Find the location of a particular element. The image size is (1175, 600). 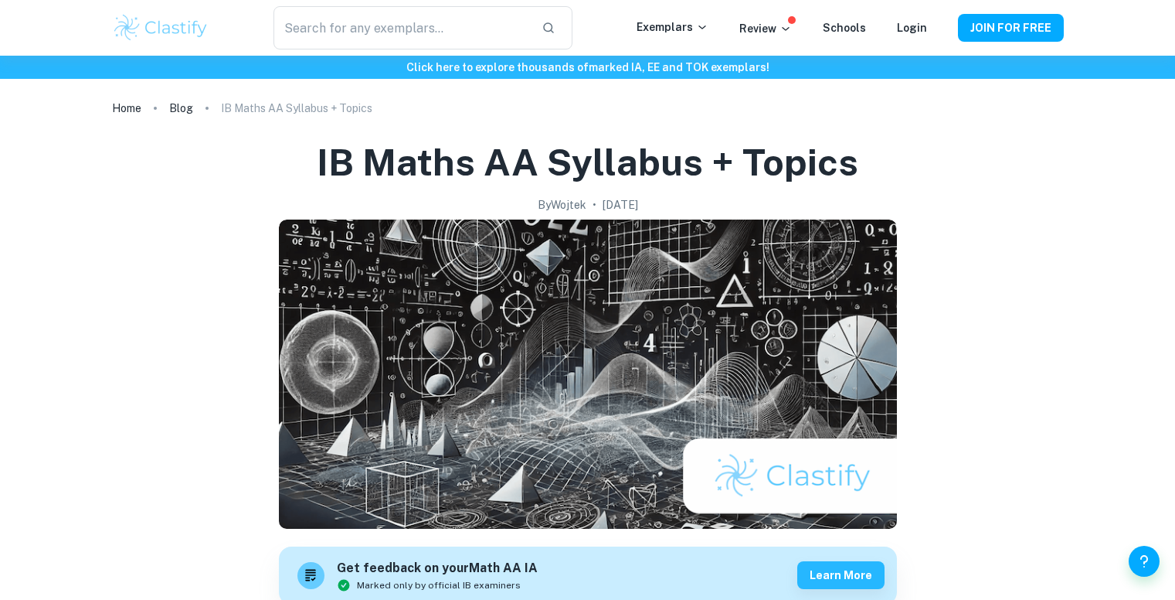

h1: IB Maths AA Syllabus + Topics is located at coordinates (587, 162).